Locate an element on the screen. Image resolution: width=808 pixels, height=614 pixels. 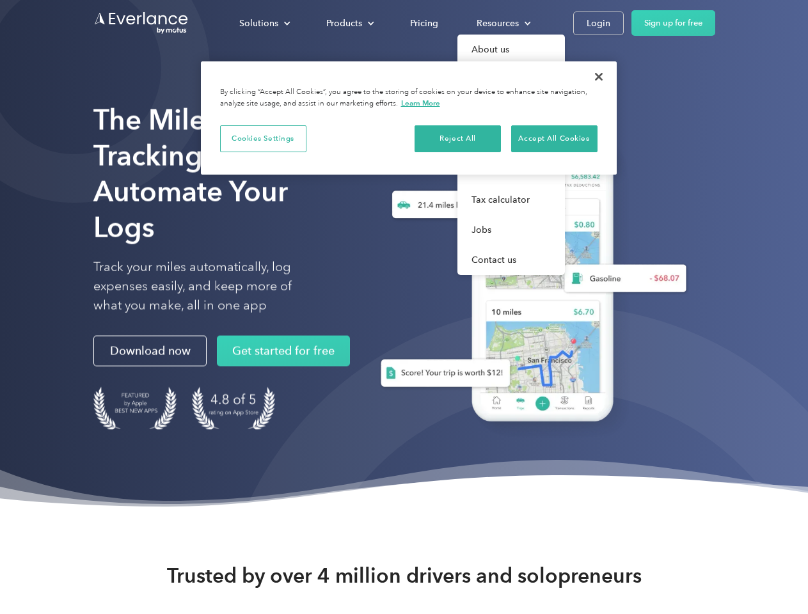
a: More information about your privacy, opens in a new tab is located at coordinates (420, 103).